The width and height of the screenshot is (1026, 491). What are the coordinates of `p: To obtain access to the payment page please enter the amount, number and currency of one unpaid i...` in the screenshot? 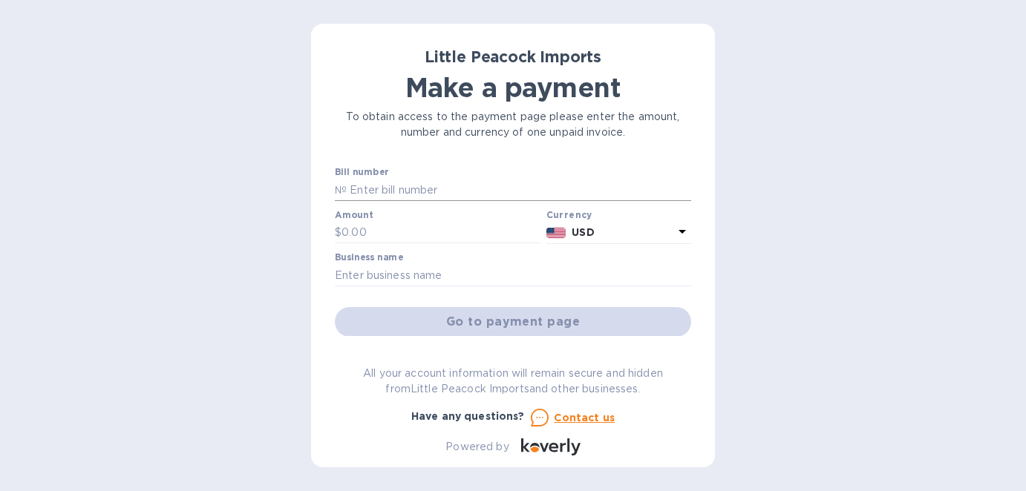 It's located at (513, 125).